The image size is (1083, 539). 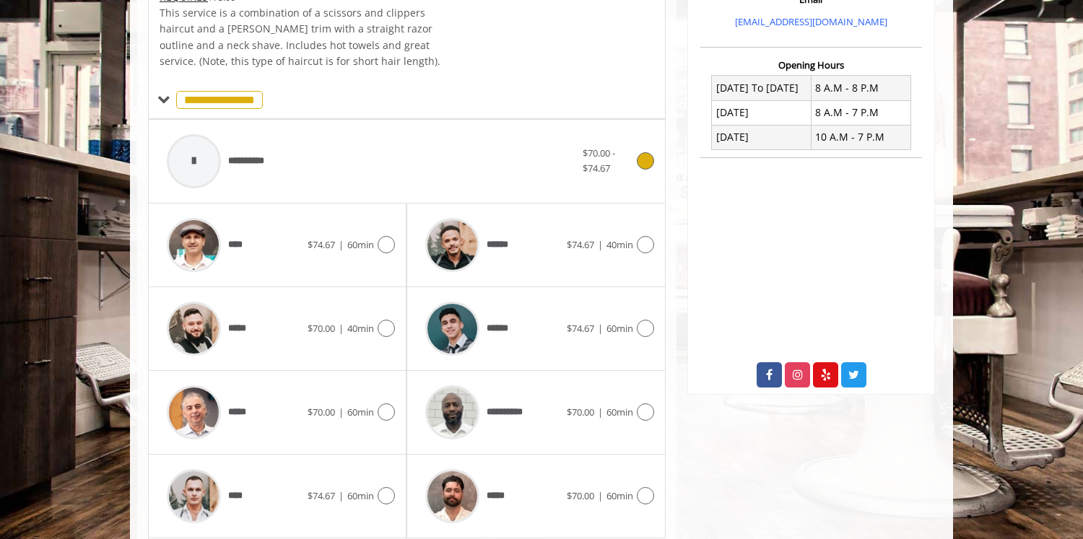 What do you see at coordinates (598, 160) in the screenshot?
I see `span: $70.00 - $74.67` at bounding box center [598, 160].